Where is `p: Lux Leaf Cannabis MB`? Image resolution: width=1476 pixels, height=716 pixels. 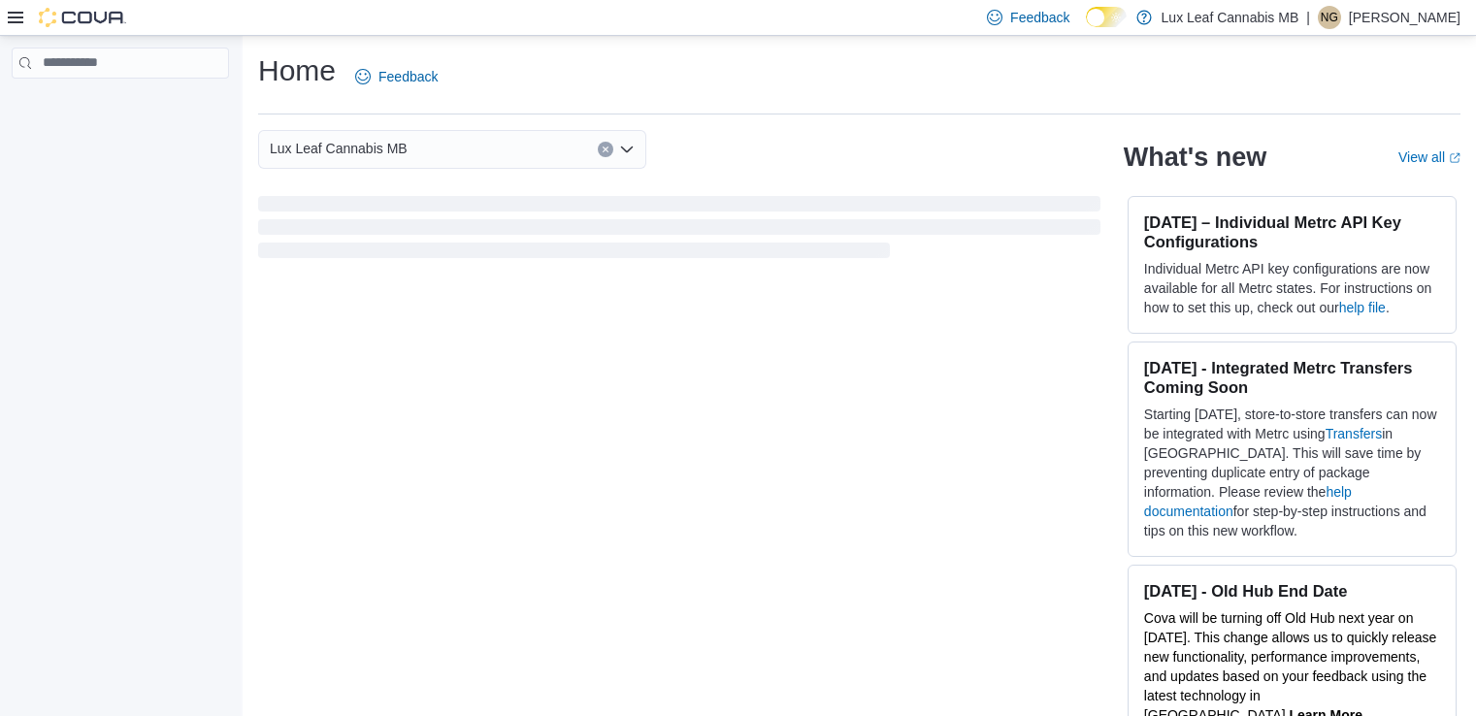 p: Lux Leaf Cannabis MB is located at coordinates (1231, 17).